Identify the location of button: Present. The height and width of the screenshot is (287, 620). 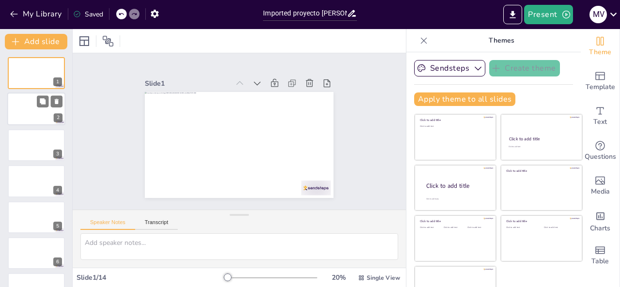
(548, 15).